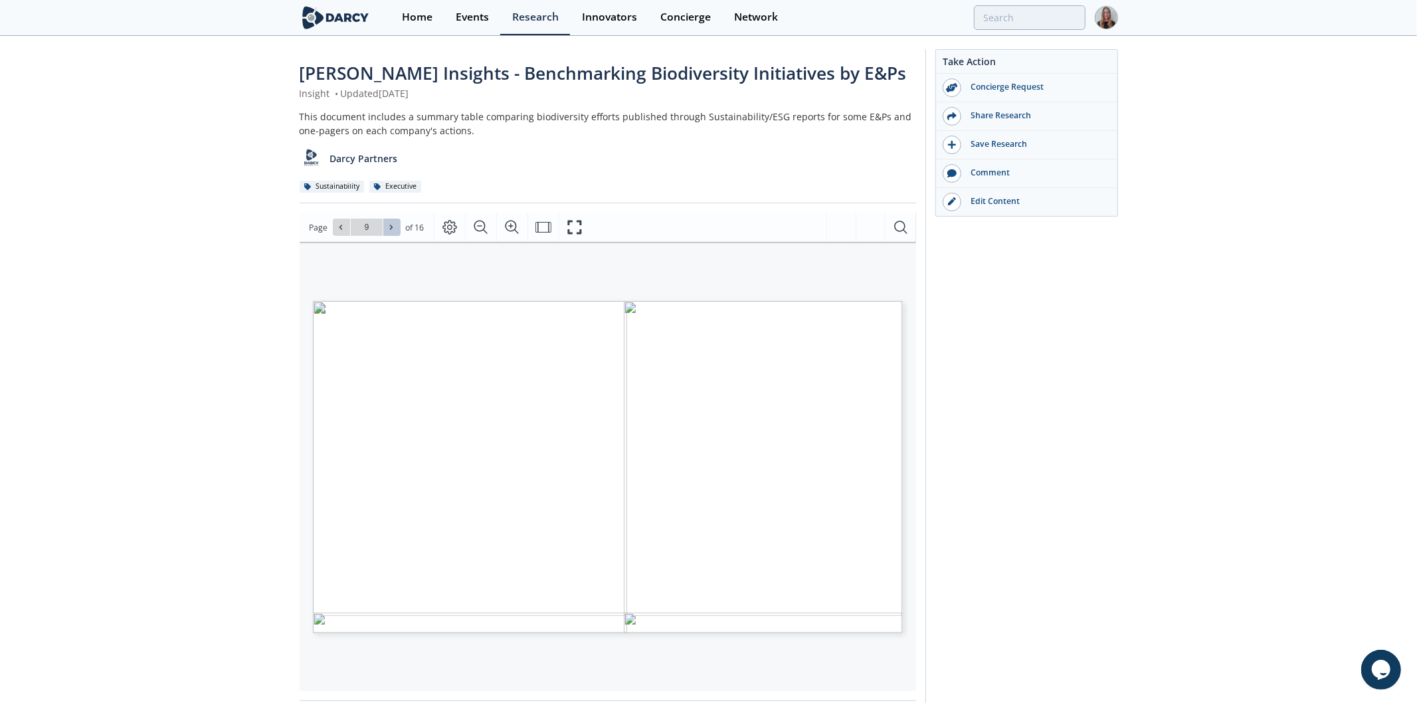  Describe the element at coordinates (1026, 64) in the screenshot. I see `div: Take Action` at that location.